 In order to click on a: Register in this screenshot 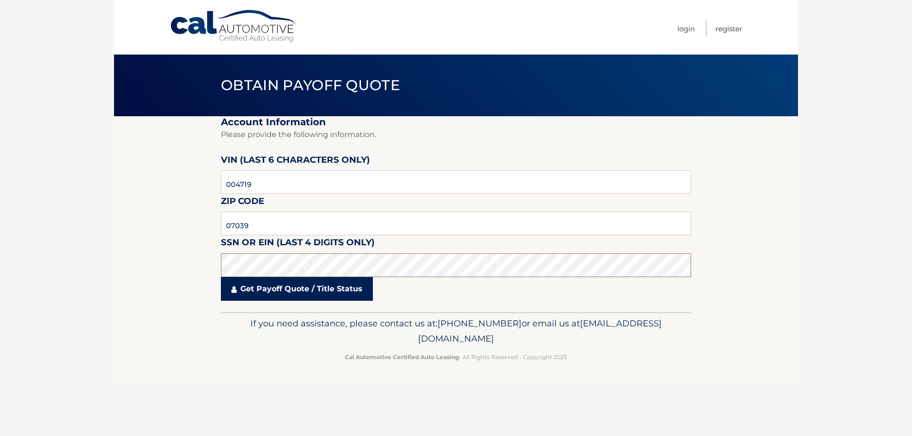, I will do `click(728, 28)`.